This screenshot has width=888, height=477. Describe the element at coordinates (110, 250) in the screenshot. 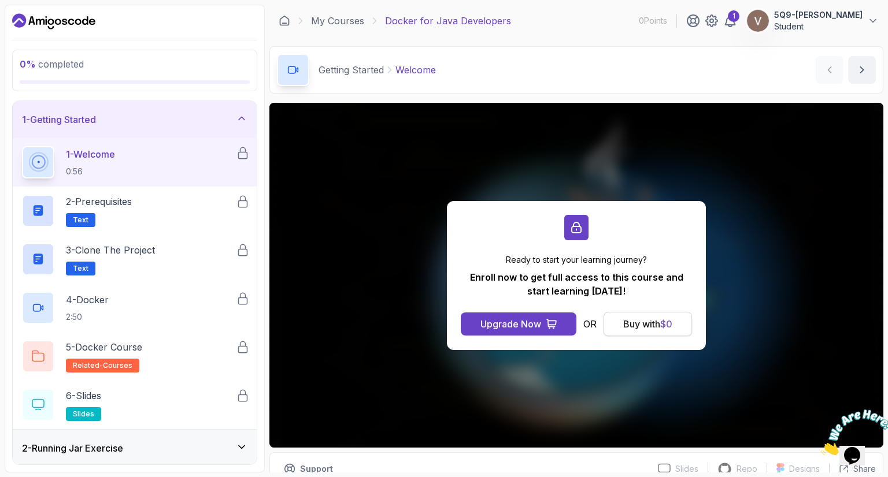

I see `p: 3 - Clone the Project` at that location.